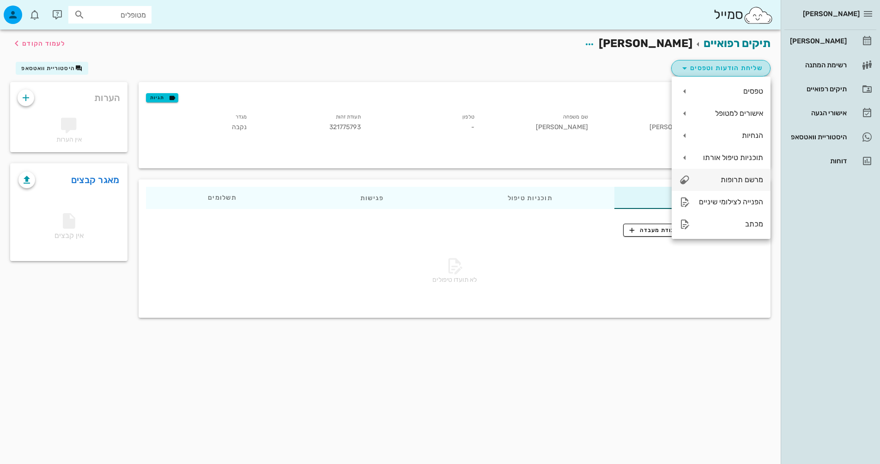  What do you see at coordinates (530, 198) in the screenshot?
I see `div: תוכניות טיפול` at bounding box center [530, 198].